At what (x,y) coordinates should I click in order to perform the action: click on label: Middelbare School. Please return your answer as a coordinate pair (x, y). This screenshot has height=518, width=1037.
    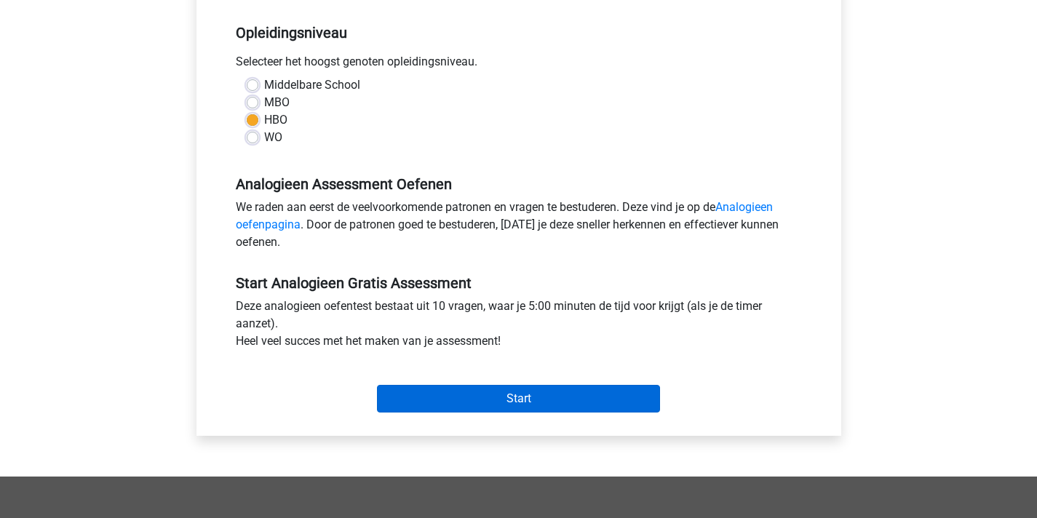
    Looking at the image, I should click on (312, 85).